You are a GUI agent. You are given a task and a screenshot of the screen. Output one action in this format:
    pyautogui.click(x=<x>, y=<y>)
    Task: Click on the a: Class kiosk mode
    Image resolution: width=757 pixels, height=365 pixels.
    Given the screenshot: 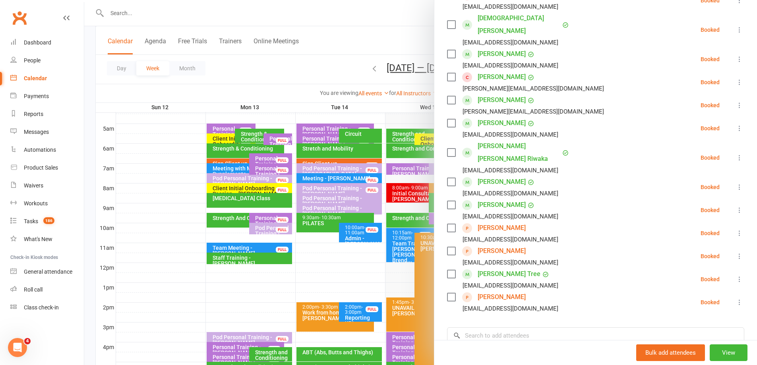 What is the action you would take?
    pyautogui.click(x=47, y=308)
    